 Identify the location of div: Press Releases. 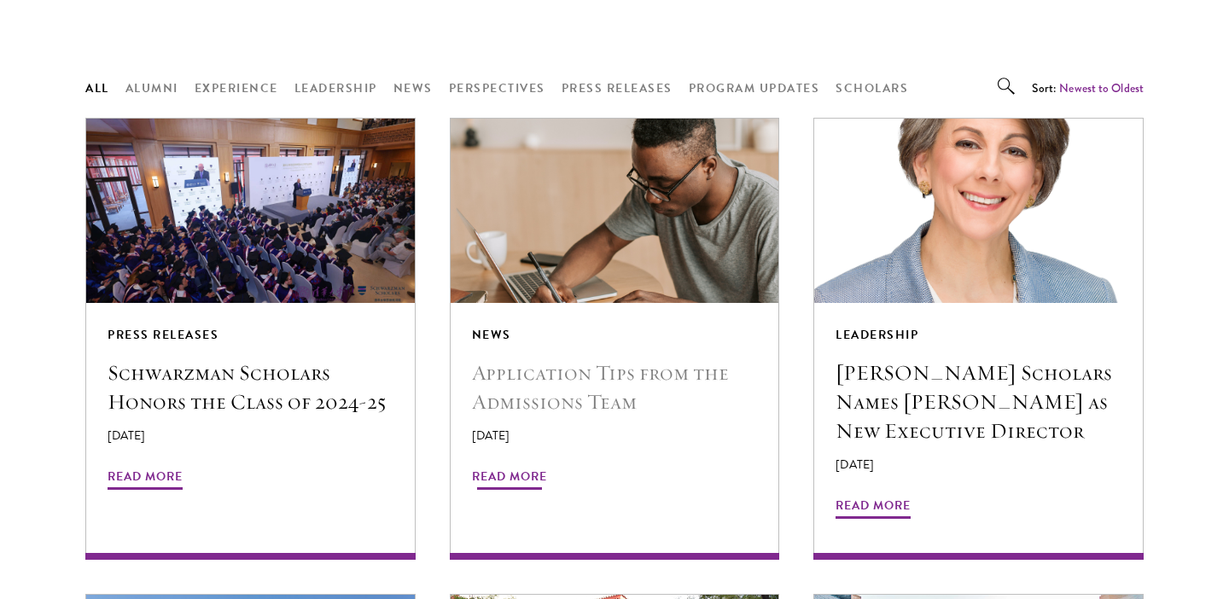
(250, 335).